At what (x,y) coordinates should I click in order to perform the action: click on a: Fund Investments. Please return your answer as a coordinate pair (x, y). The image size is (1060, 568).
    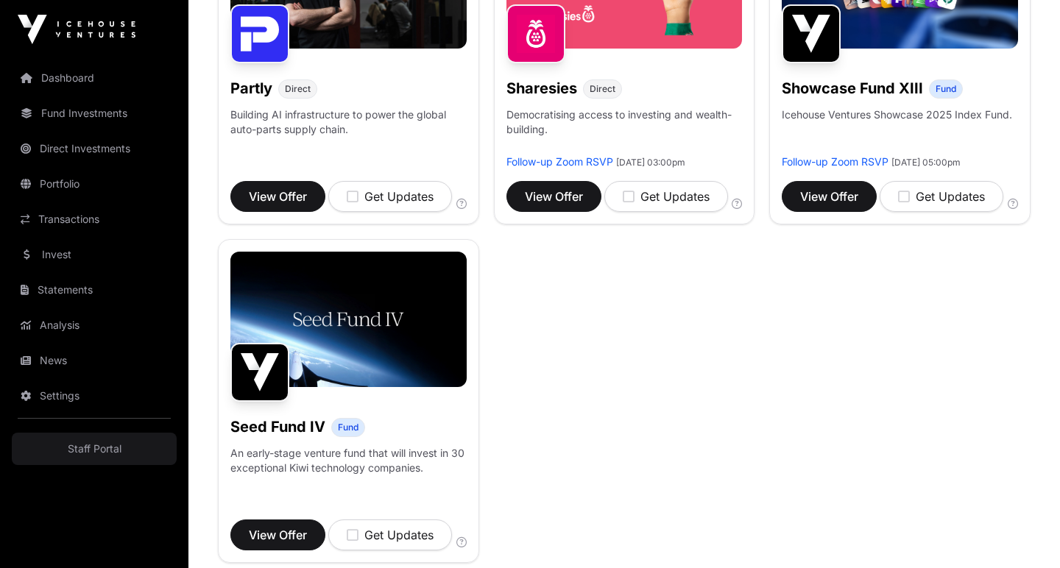
    Looking at the image, I should click on (94, 113).